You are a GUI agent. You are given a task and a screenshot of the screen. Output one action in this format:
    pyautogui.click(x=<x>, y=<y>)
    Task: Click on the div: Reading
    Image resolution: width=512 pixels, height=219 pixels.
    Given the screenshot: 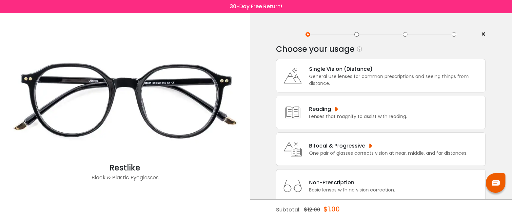 What is the action you would take?
    pyautogui.click(x=358, y=109)
    